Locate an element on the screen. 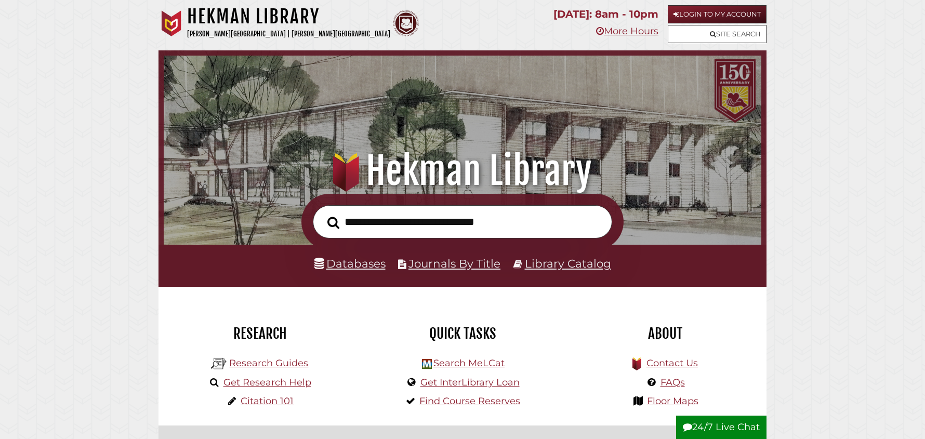 The height and width of the screenshot is (439, 925). a: Site Search is located at coordinates (717, 34).